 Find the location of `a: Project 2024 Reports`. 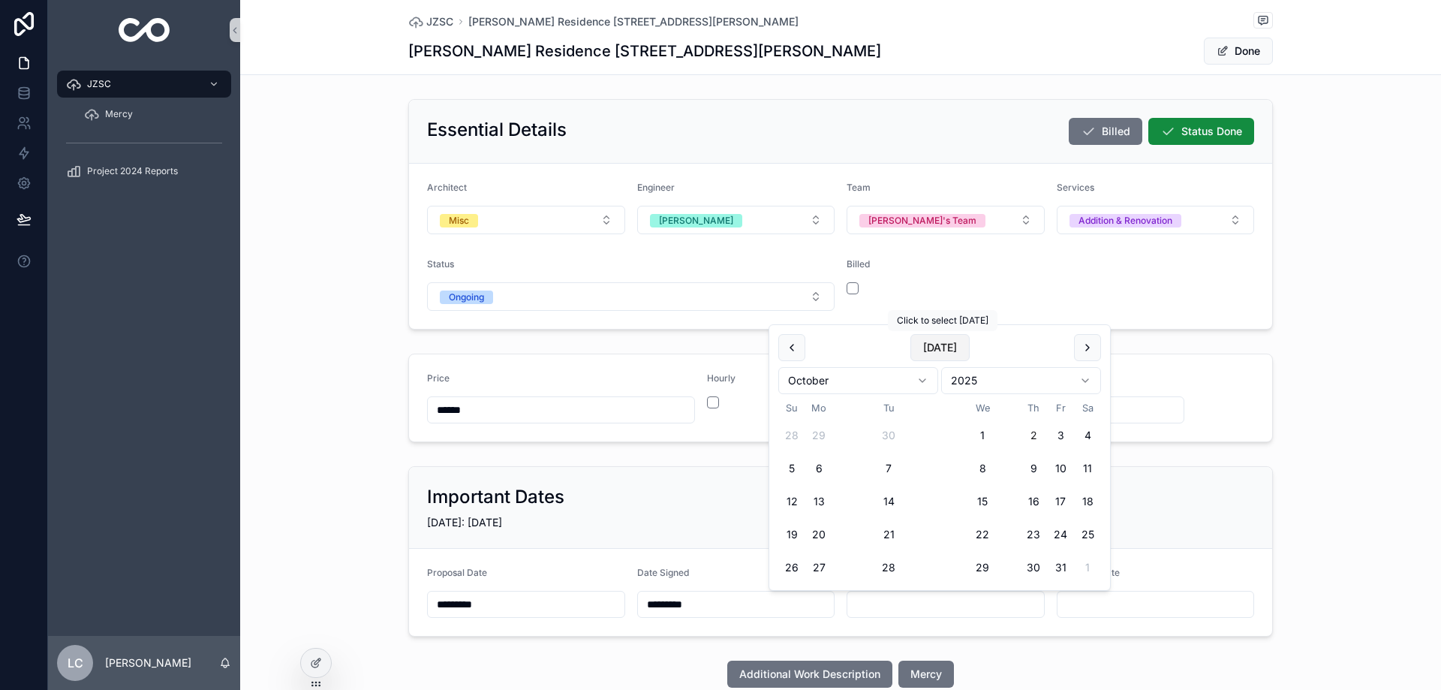

a: Project 2024 Reports is located at coordinates (144, 171).